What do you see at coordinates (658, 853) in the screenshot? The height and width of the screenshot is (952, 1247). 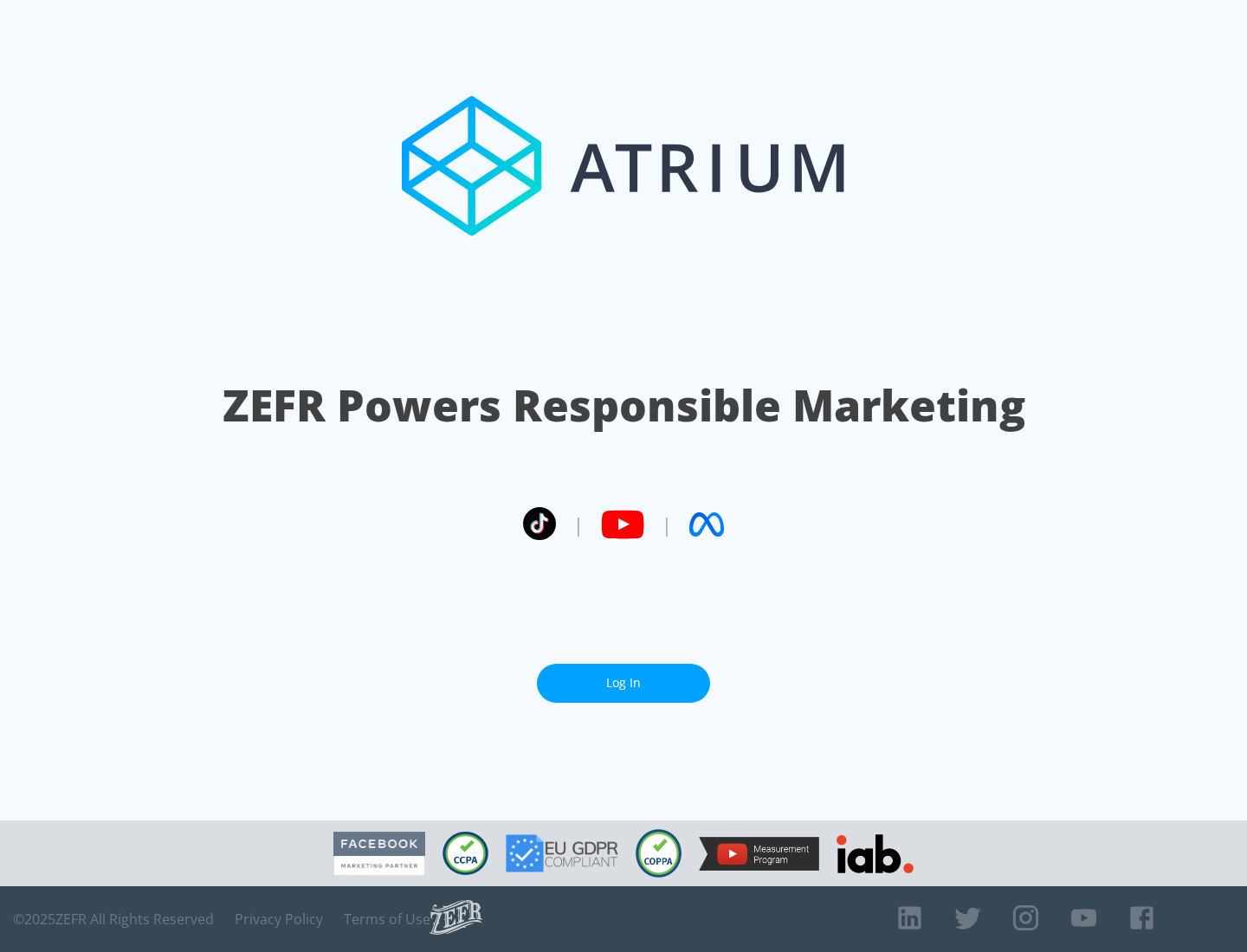 I see `img: COPPA Compliant` at bounding box center [658, 853].